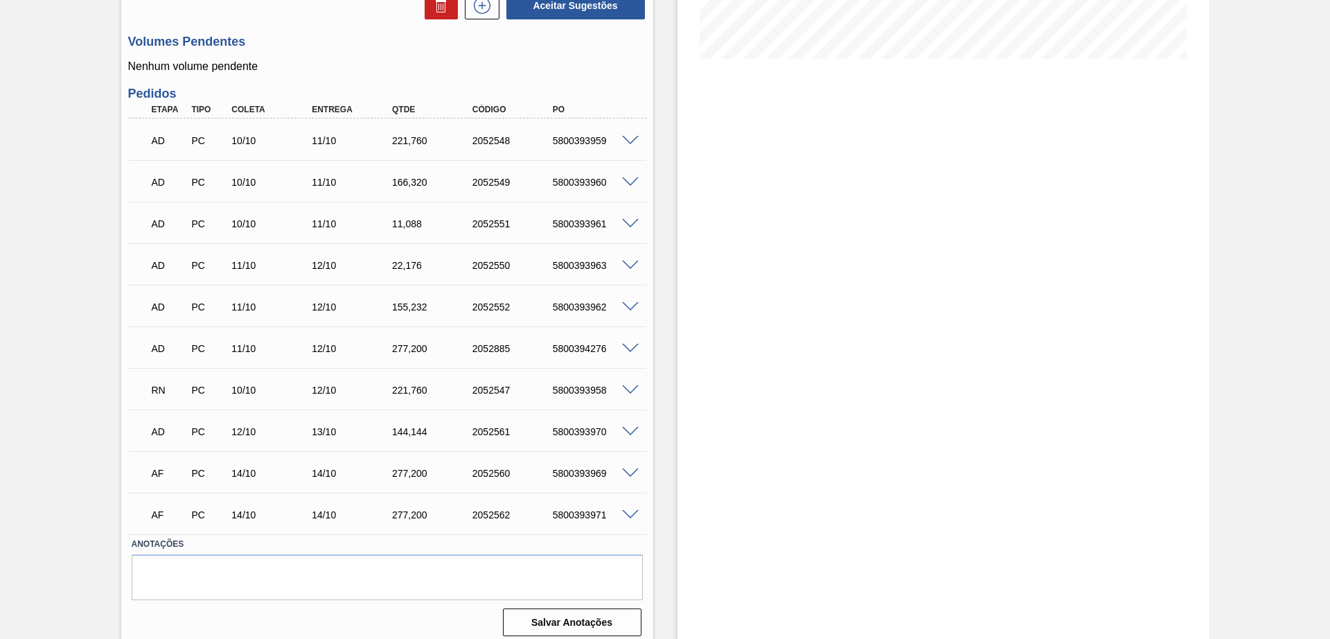 This screenshot has height=639, width=1330. What do you see at coordinates (514, 307) in the screenshot?
I see `div: 2052552` at bounding box center [514, 307].